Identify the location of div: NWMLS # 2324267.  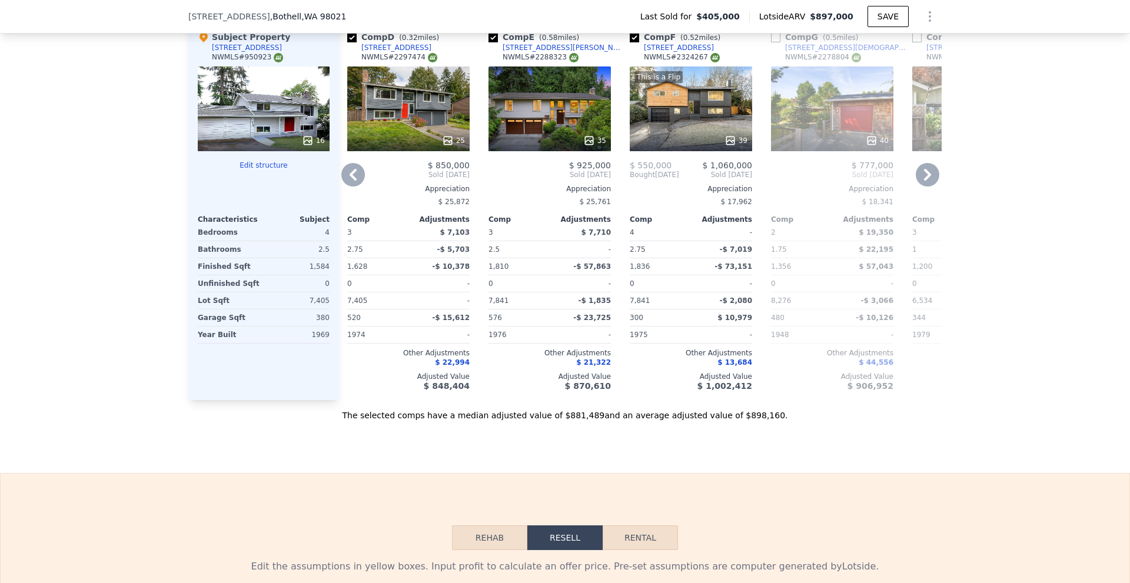
(682, 57).